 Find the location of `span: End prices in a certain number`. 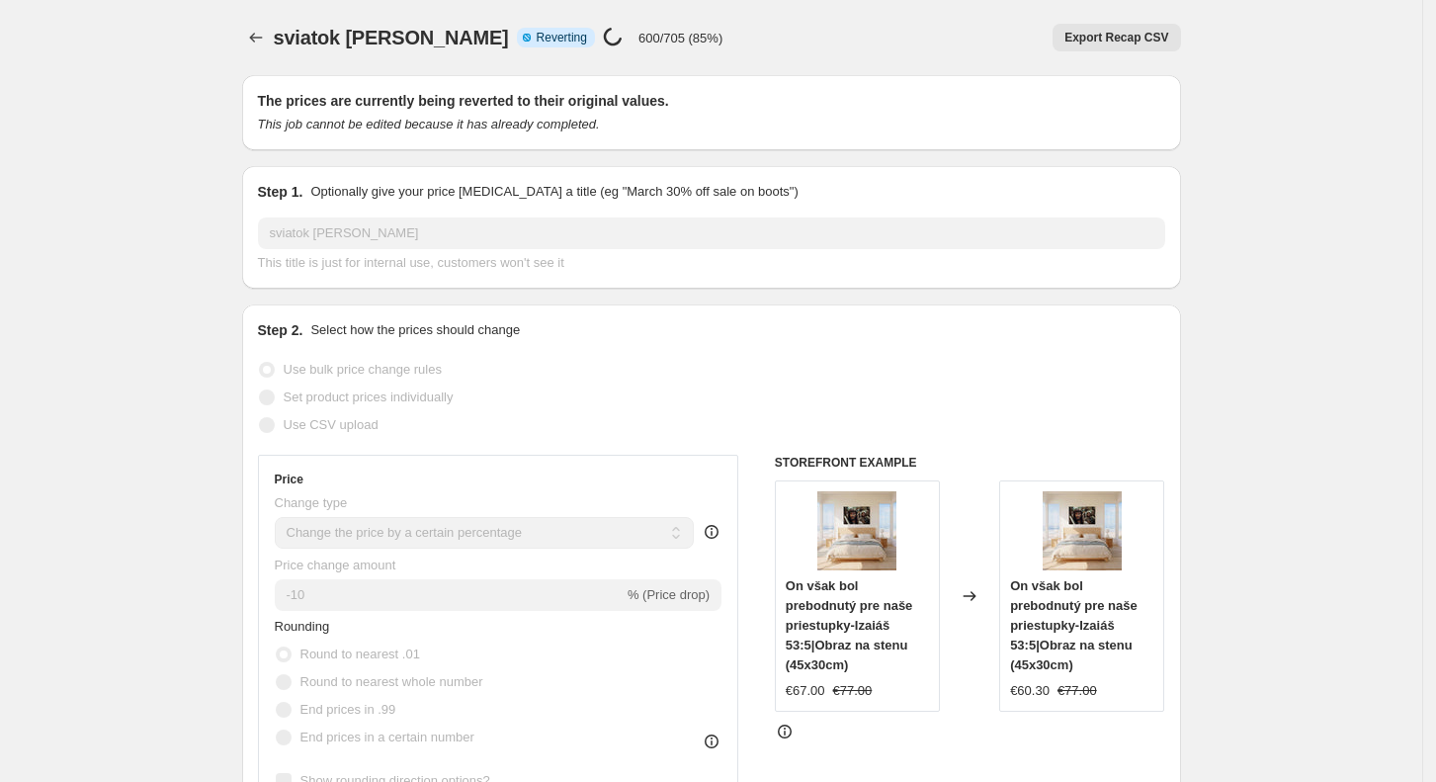

span: End prices in a certain number is located at coordinates (387, 736).